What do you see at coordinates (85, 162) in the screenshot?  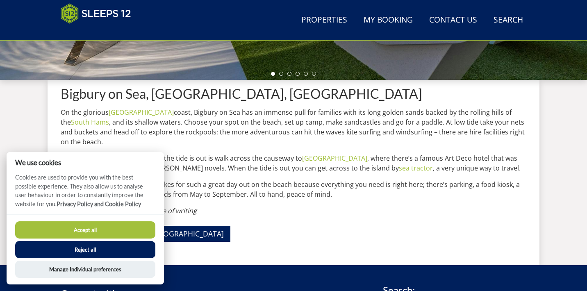 I see `h2: We use cookies` at bounding box center [85, 162].